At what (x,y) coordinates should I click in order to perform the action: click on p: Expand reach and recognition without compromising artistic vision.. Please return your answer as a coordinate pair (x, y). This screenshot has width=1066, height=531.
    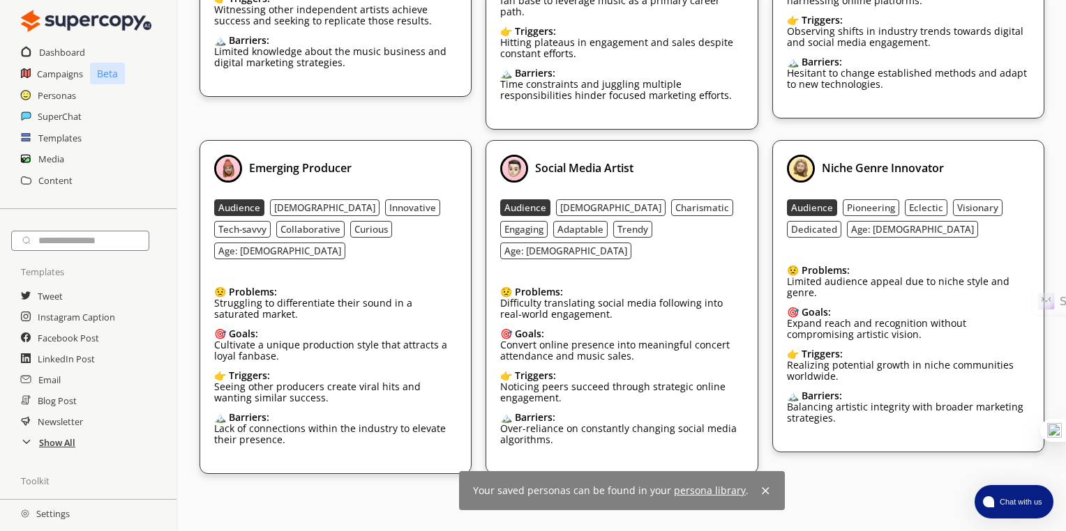
    Looking at the image, I should click on (908, 329).